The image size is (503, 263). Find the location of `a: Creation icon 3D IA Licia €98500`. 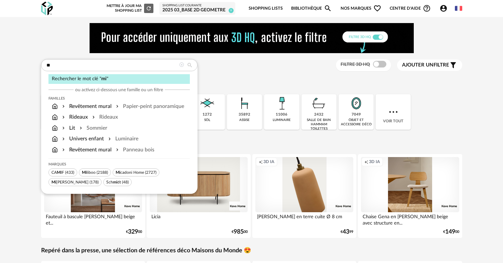

a: Creation icon 3D IA Licia €98500 is located at coordinates (199, 196).